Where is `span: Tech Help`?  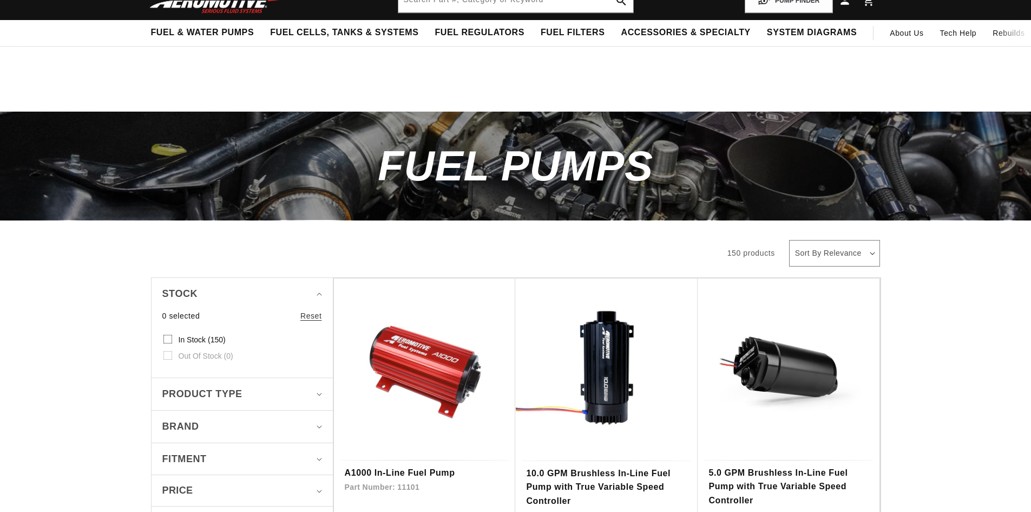
span: Tech Help is located at coordinates (959, 33).